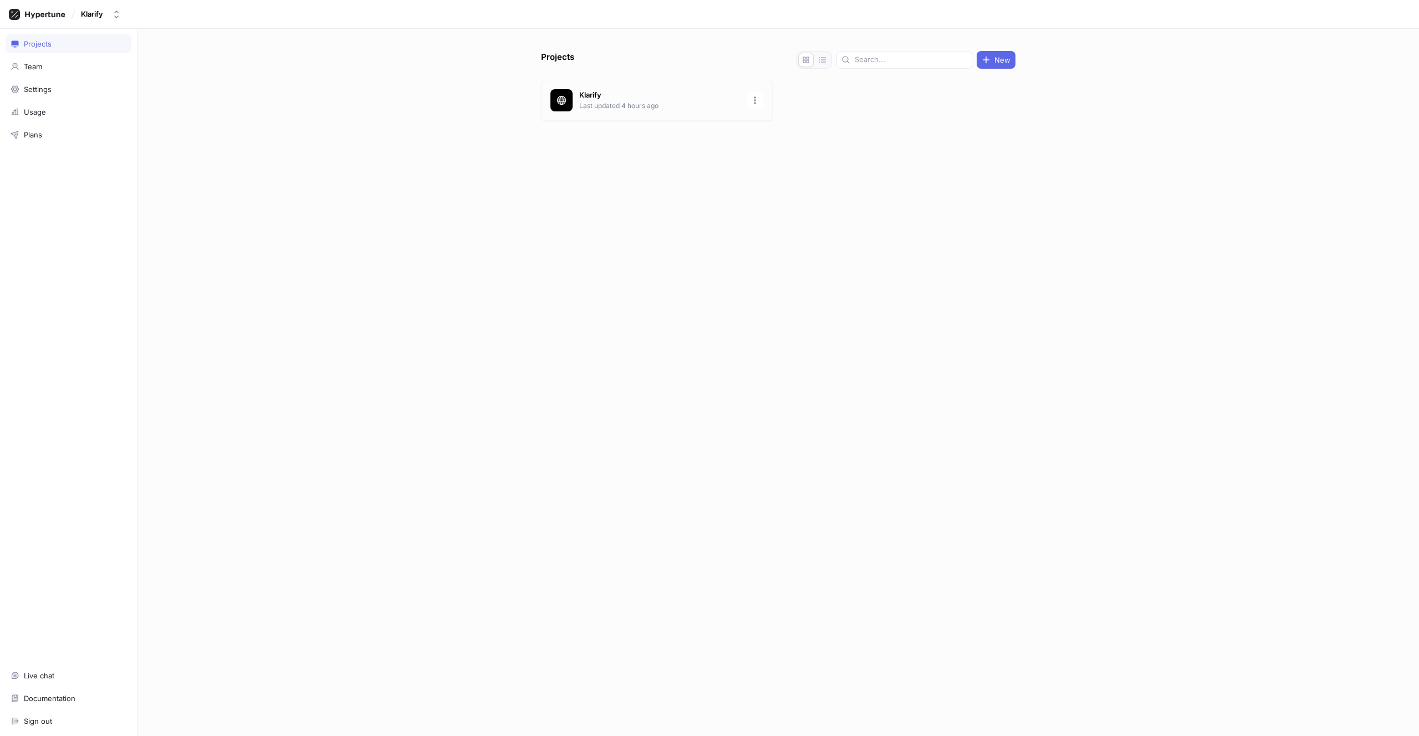 The image size is (1419, 736). What do you see at coordinates (1002, 60) in the screenshot?
I see `span: New` at bounding box center [1002, 60].